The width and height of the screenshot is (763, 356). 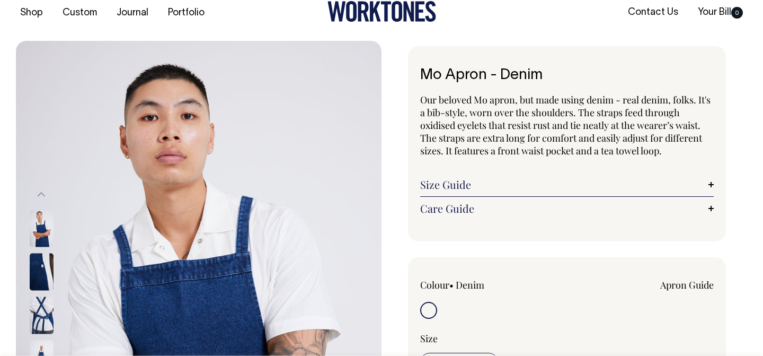 What do you see at coordinates (479, 285) in the screenshot?
I see `div: Colour` at bounding box center [479, 285].